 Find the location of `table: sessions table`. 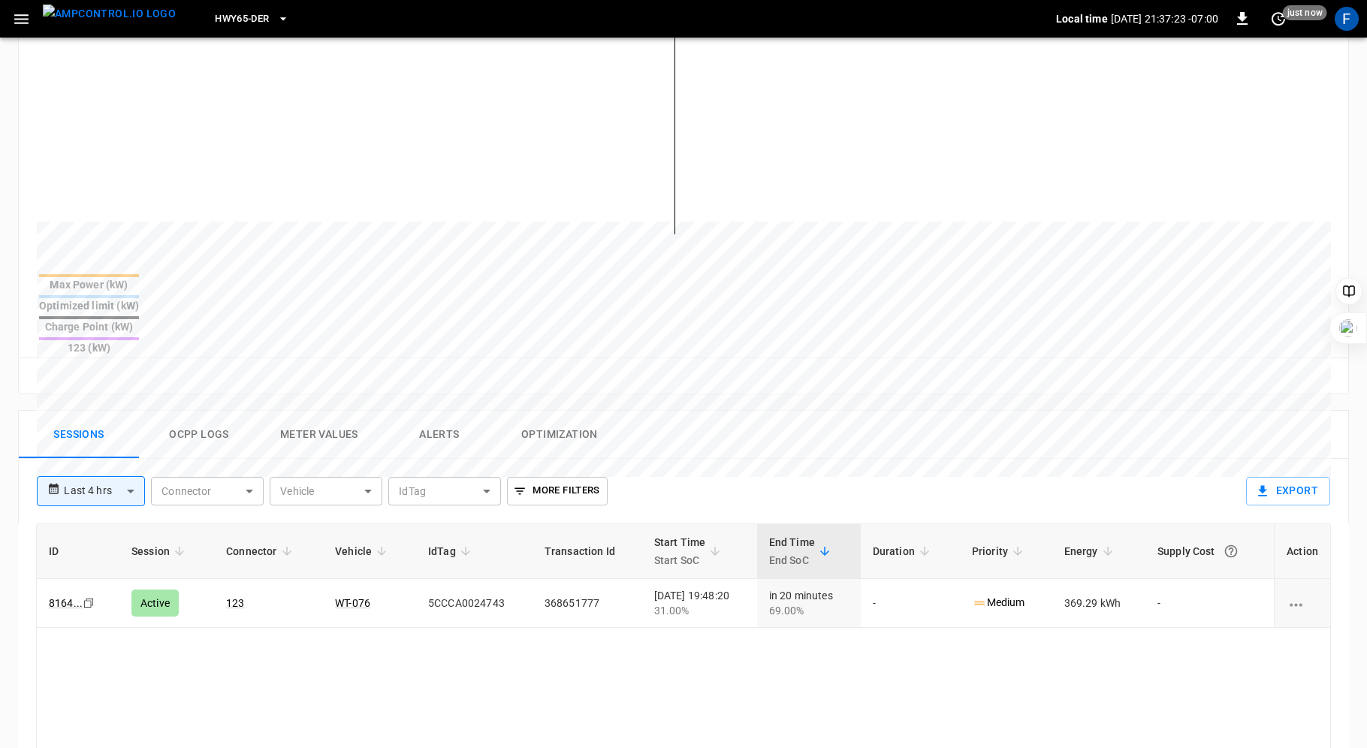

table: sessions table is located at coordinates (683, 576).